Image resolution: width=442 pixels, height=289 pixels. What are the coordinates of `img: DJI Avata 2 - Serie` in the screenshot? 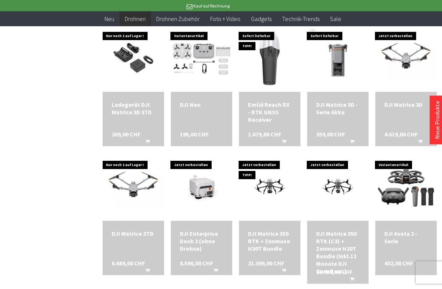 It's located at (406, 187).